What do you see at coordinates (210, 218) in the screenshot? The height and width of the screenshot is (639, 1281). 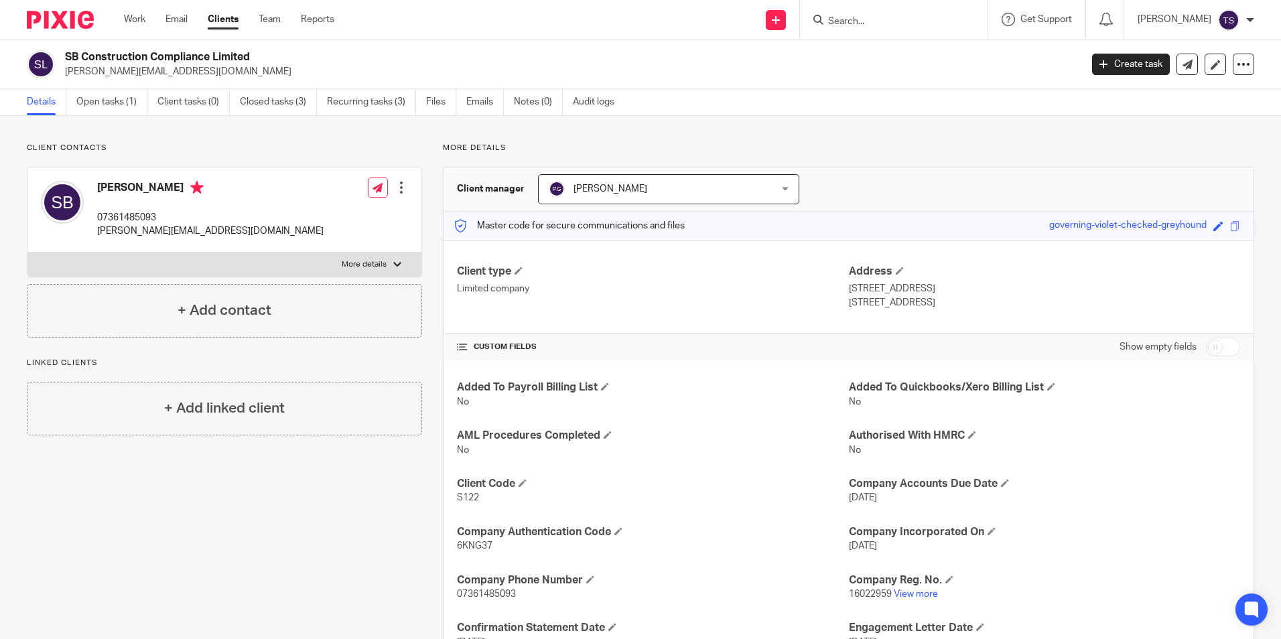 I see `p: 07361485093` at bounding box center [210, 218].